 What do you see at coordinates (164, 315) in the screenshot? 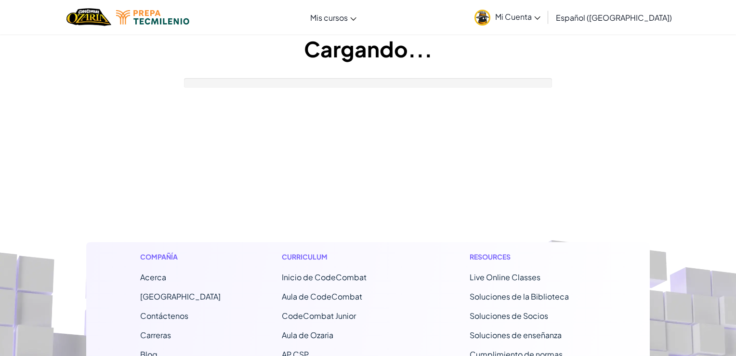
I see `span: Contáctenos` at bounding box center [164, 315].